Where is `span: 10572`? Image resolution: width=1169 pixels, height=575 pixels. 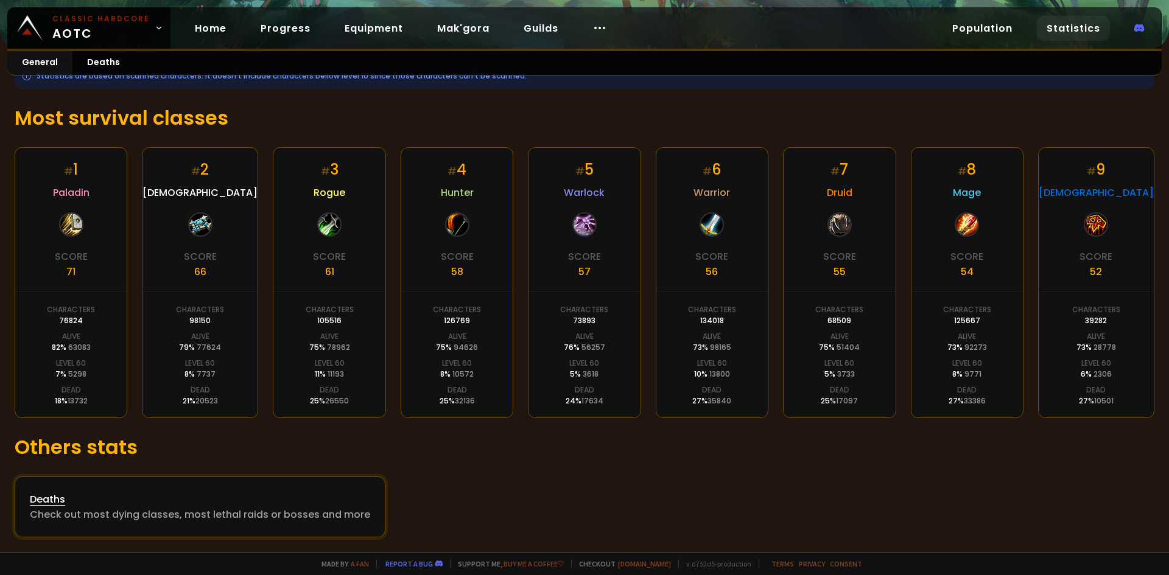
span: 10572 is located at coordinates (463, 374).